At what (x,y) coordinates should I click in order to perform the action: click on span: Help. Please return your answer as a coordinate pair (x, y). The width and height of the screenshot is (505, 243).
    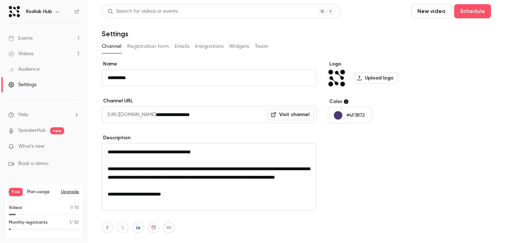
    Looking at the image, I should click on (23, 114).